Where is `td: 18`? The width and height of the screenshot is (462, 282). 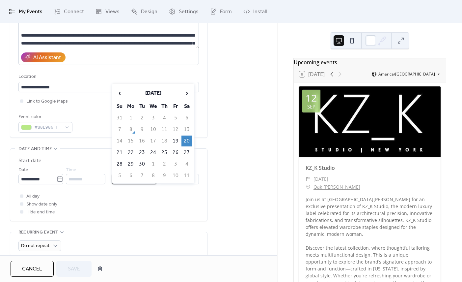
td: 18 is located at coordinates (164, 141).